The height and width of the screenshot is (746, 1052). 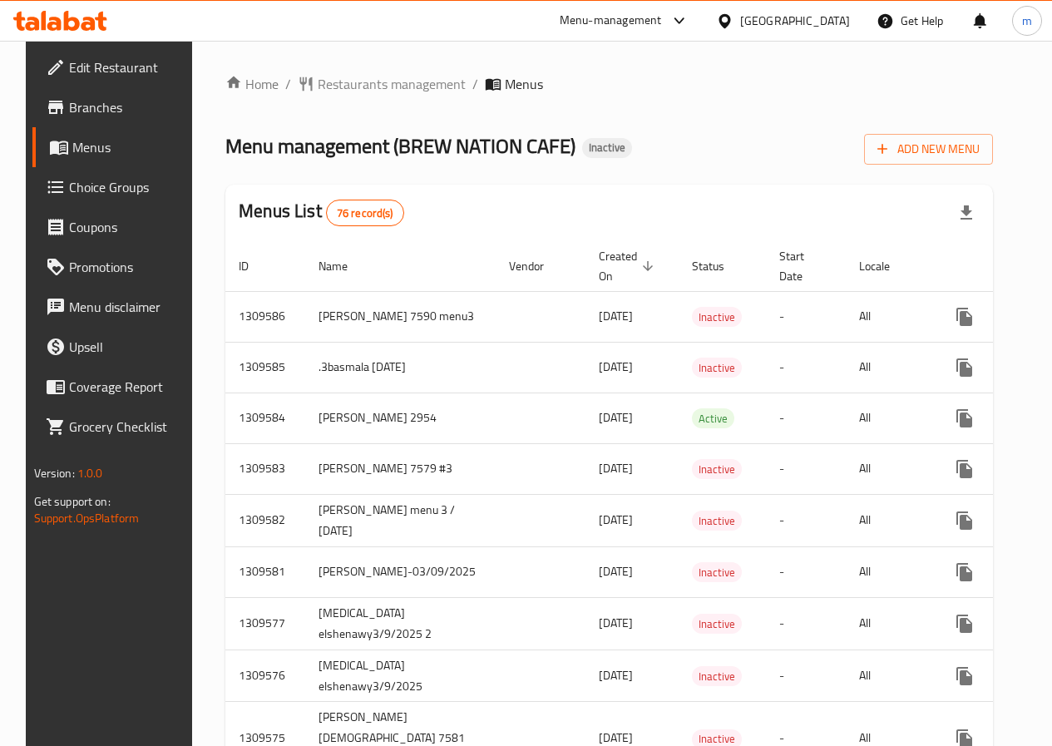 I want to click on span: Status, so click(x=718, y=266).